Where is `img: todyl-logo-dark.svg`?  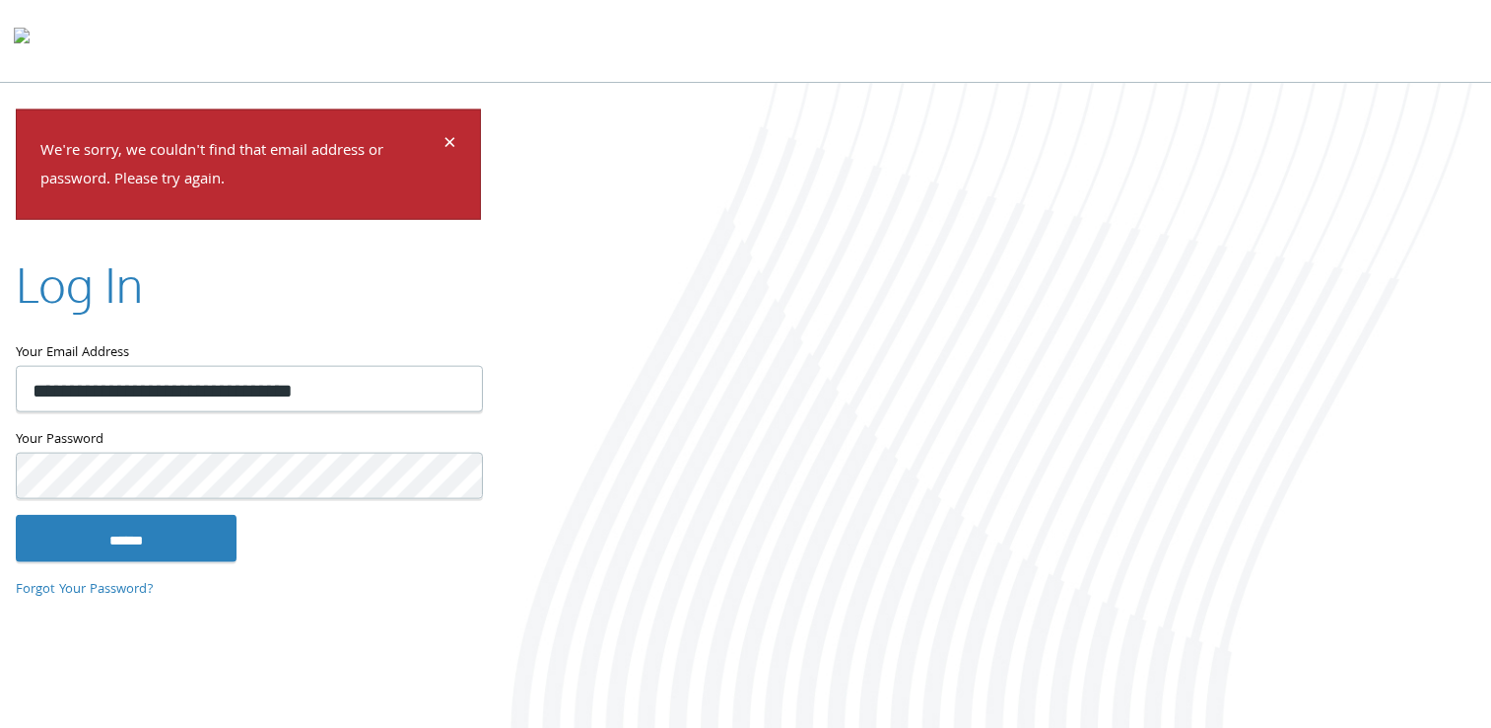 img: todyl-logo-dark.svg is located at coordinates (22, 40).